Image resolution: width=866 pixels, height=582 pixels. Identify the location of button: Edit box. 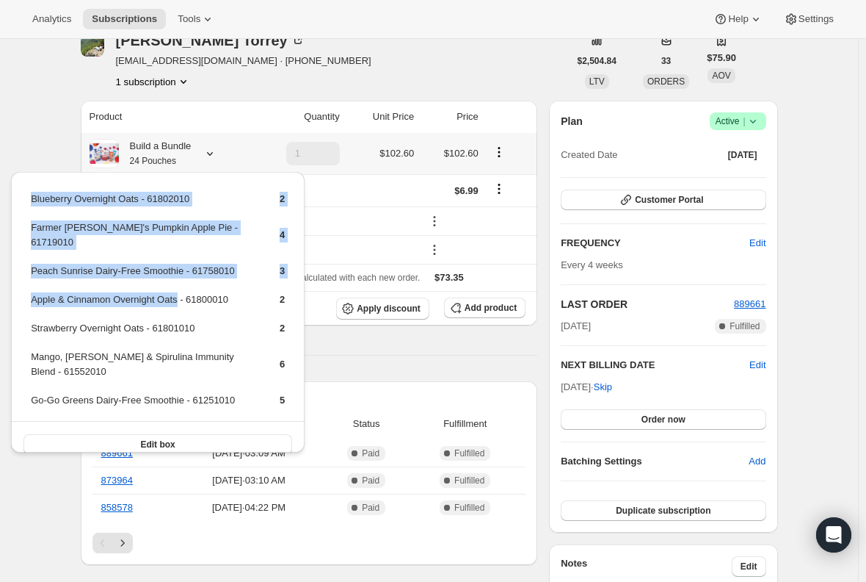
(158, 444).